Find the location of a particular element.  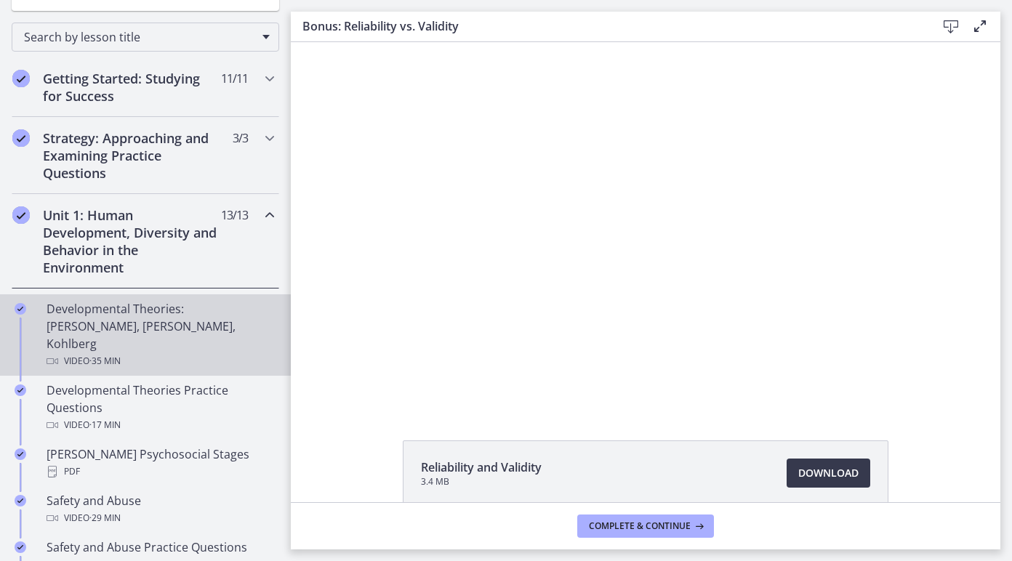

h3: Bonus: Reliability vs. Validity is located at coordinates (608, 26).